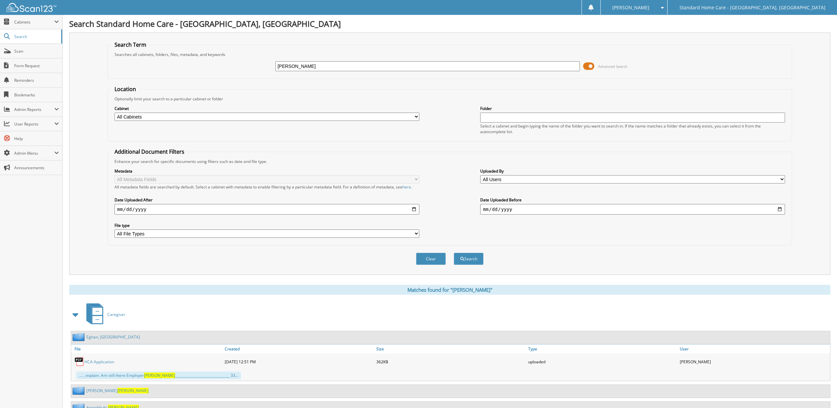 This screenshot has height=408, width=837. What do you see at coordinates (450, 54) in the screenshot?
I see `div: Searches all cabinets, folders, files, metadata, and keywords` at bounding box center [450, 54].